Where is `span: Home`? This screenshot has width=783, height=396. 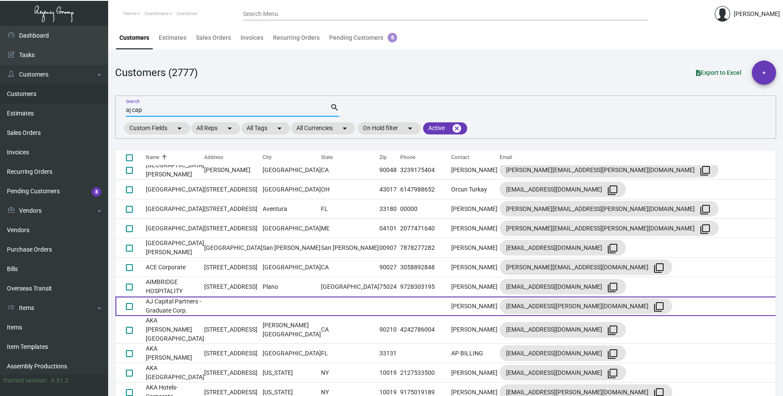
span: Home is located at coordinates (130, 13).